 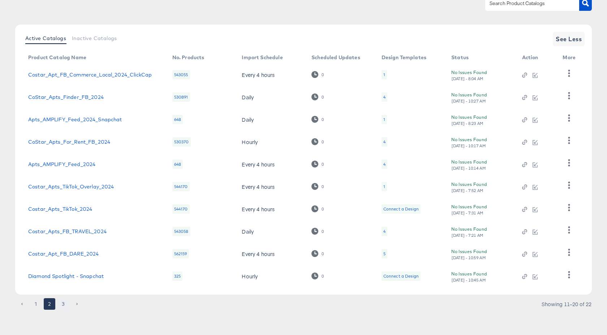 What do you see at coordinates (404, 57) in the screenshot?
I see `div: Design Templates` at bounding box center [404, 57].